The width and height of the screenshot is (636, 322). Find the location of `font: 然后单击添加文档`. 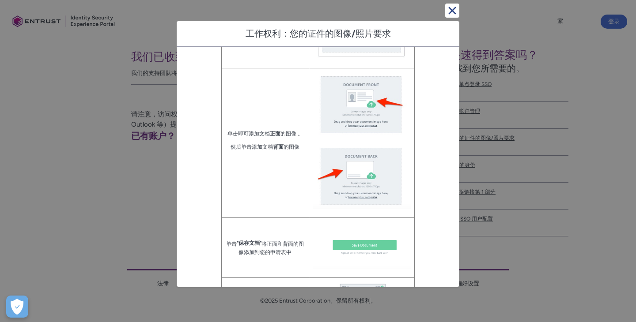

font: 然后单击添加文档 is located at coordinates (252, 147).